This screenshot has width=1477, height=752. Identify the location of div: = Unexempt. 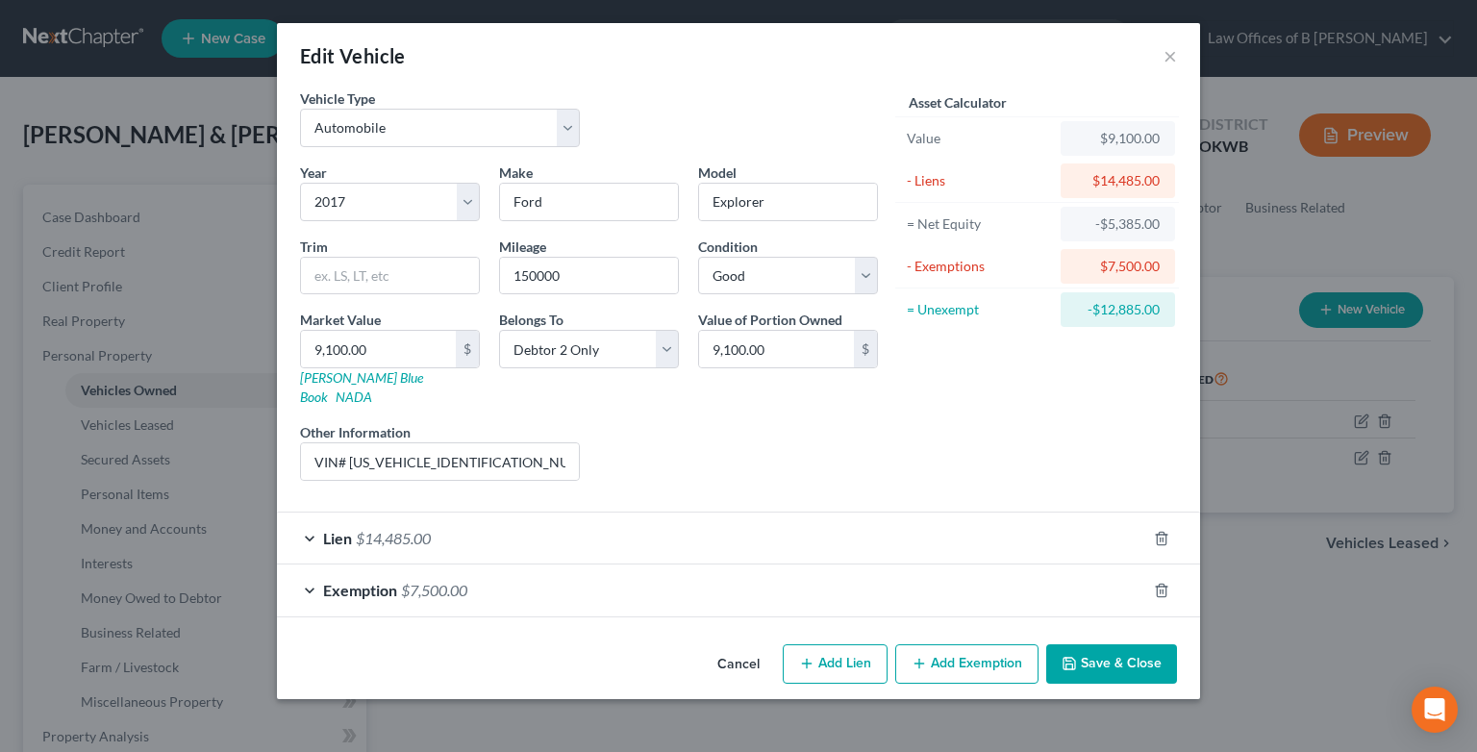
(979, 310).